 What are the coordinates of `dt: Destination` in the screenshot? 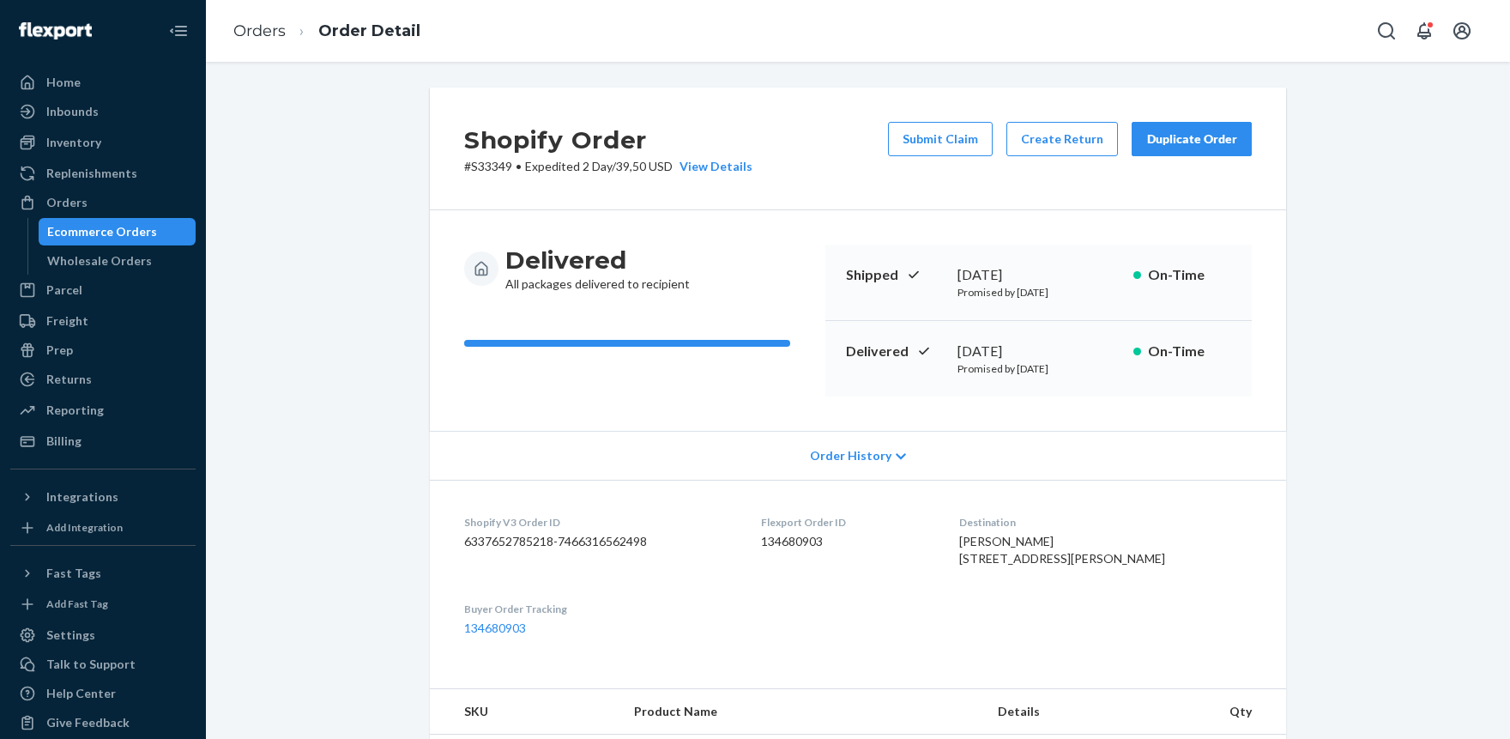 It's located at (1105, 522).